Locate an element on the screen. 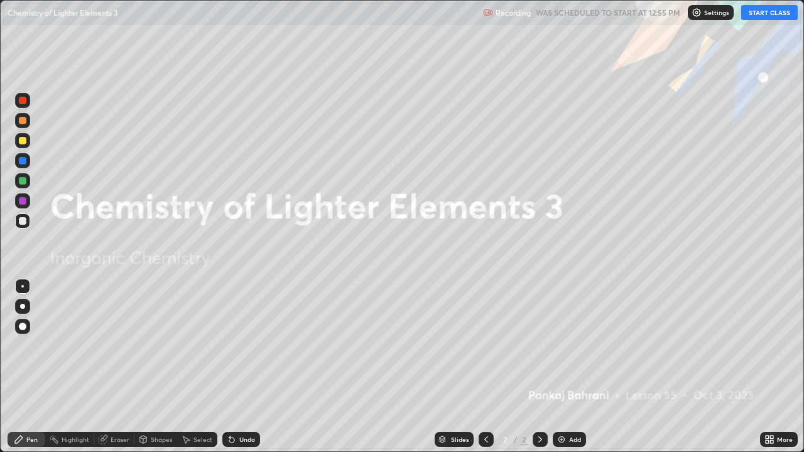 This screenshot has width=804, height=452. div: Select is located at coordinates (203, 440).